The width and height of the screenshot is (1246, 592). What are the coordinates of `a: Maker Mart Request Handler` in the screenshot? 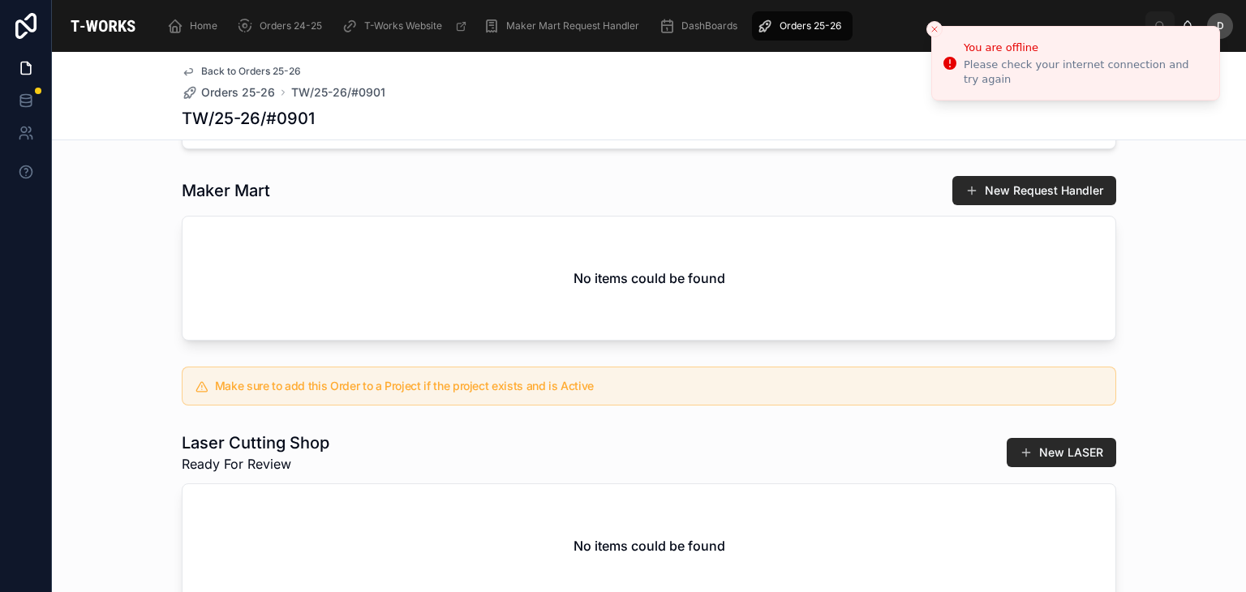 It's located at (565, 26).